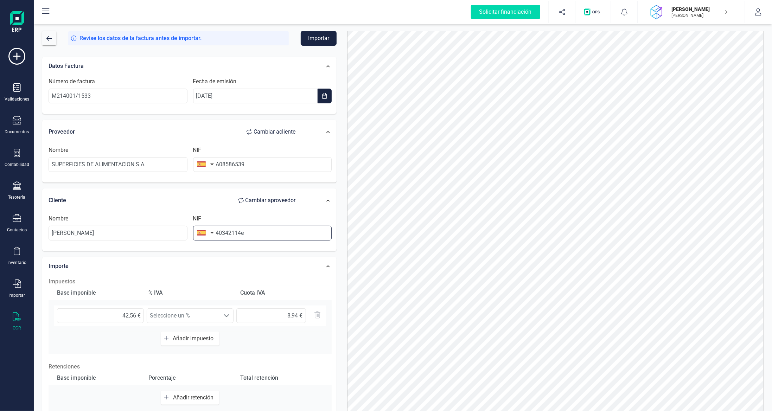 The width and height of the screenshot is (772, 411). What do you see at coordinates (282, 293) in the screenshot?
I see `div: Cuota IVA` at bounding box center [282, 293].